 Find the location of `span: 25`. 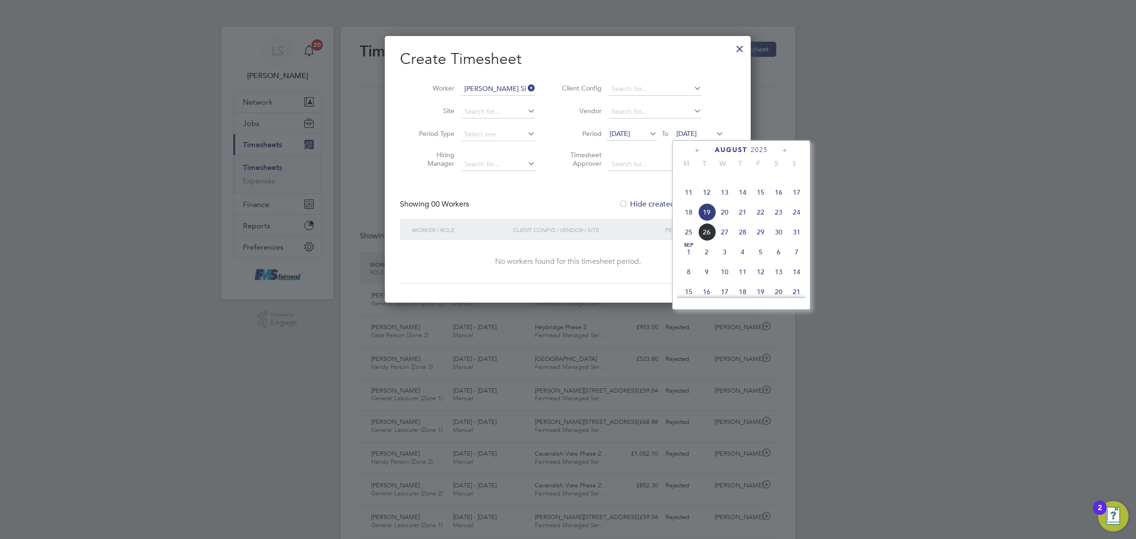

span: 25 is located at coordinates (689, 232).